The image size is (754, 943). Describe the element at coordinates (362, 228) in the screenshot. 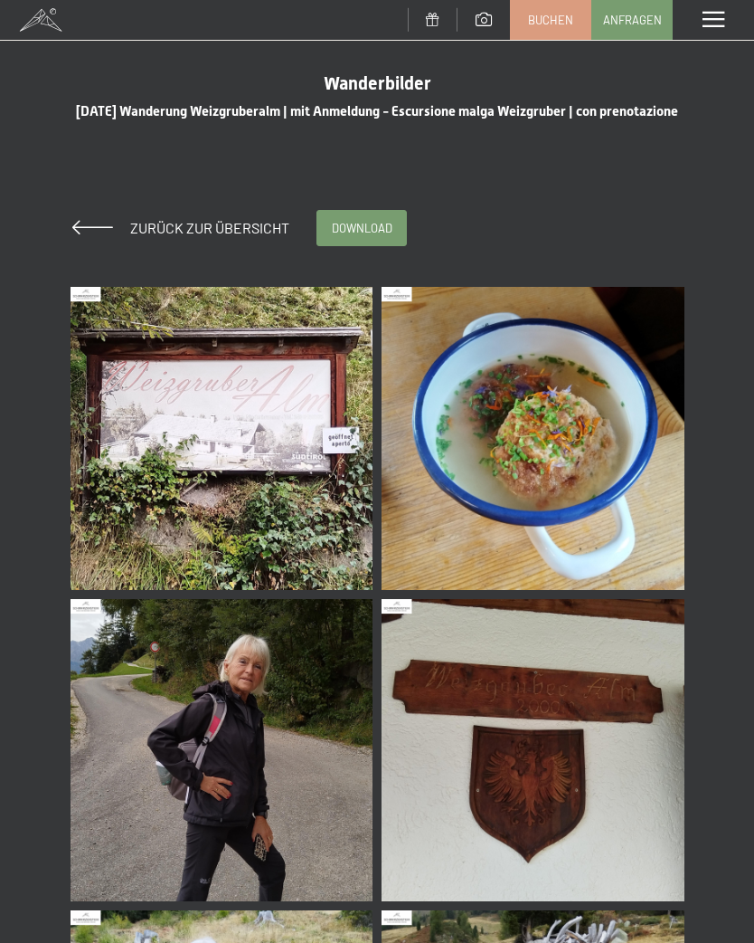

I see `span: download` at that location.